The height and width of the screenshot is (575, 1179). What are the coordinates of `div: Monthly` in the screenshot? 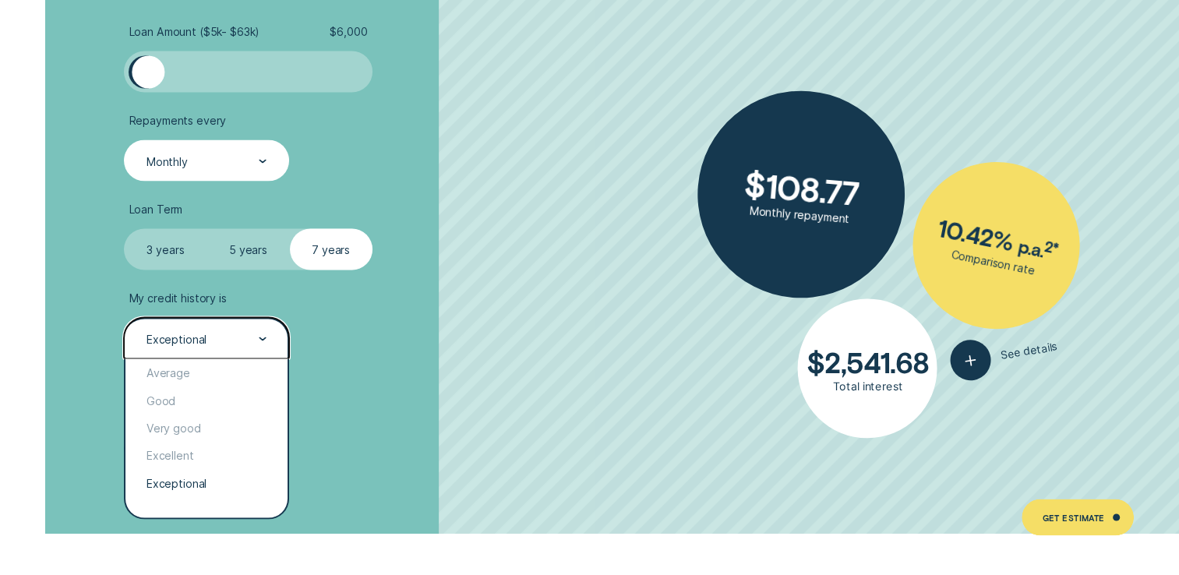 It's located at (167, 161).